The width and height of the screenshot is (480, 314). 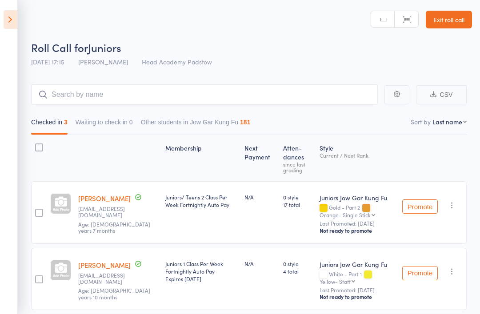 What do you see at coordinates (298, 271) in the screenshot?
I see `span: 4 total` at bounding box center [298, 271].